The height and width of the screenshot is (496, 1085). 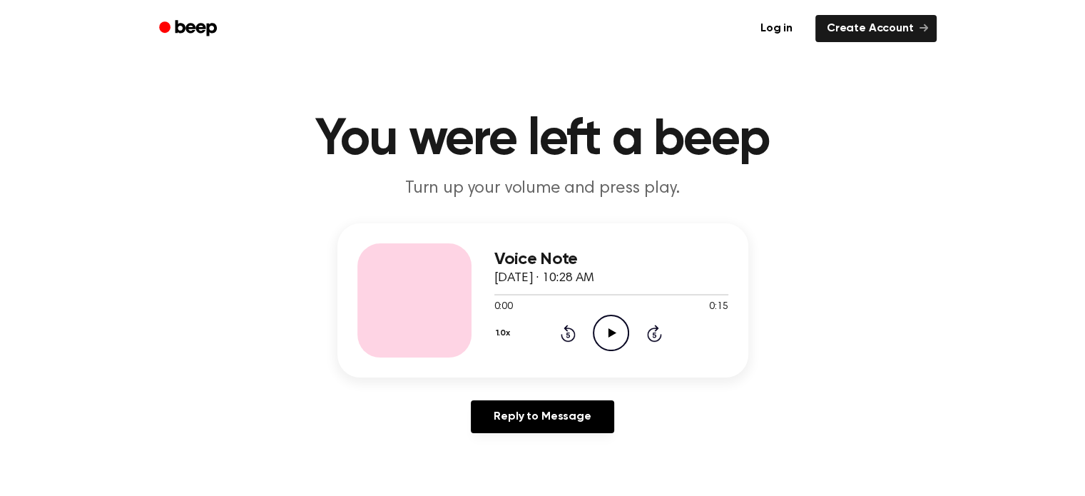 What do you see at coordinates (543, 188) in the screenshot?
I see `p: Turn up your volume and press play.` at bounding box center [543, 188].